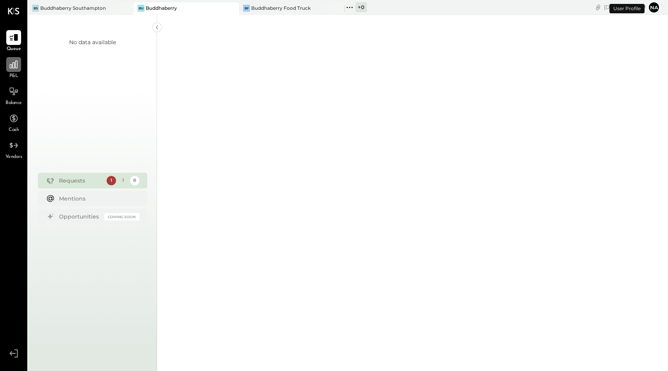 The height and width of the screenshot is (371, 668). Describe the element at coordinates (14, 68) in the screenshot. I see `a: P&L` at that location.